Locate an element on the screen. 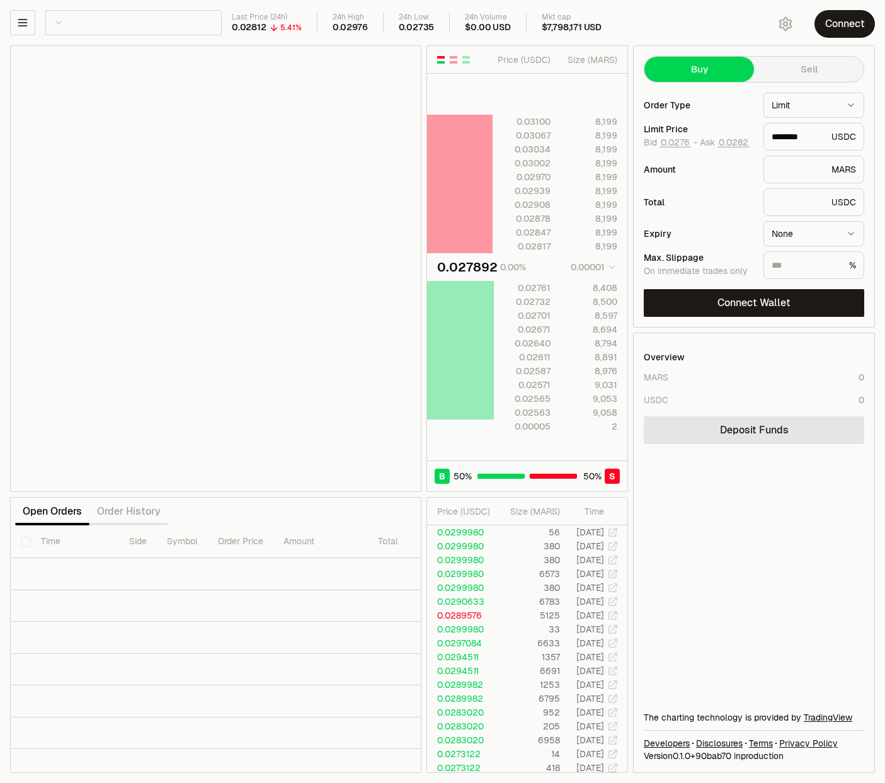 The height and width of the screenshot is (783, 885). td: 0.0297084 is located at coordinates (461, 643).